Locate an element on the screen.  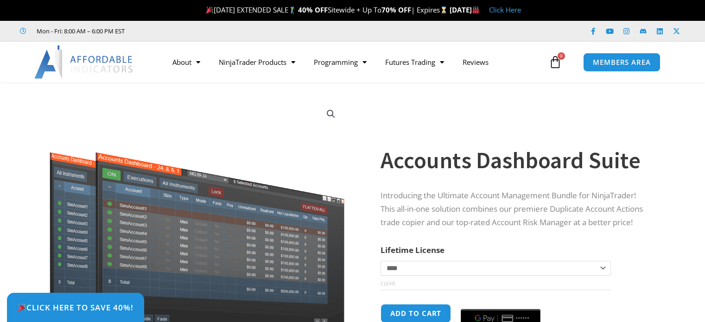
nav: Menu is located at coordinates (354, 62).